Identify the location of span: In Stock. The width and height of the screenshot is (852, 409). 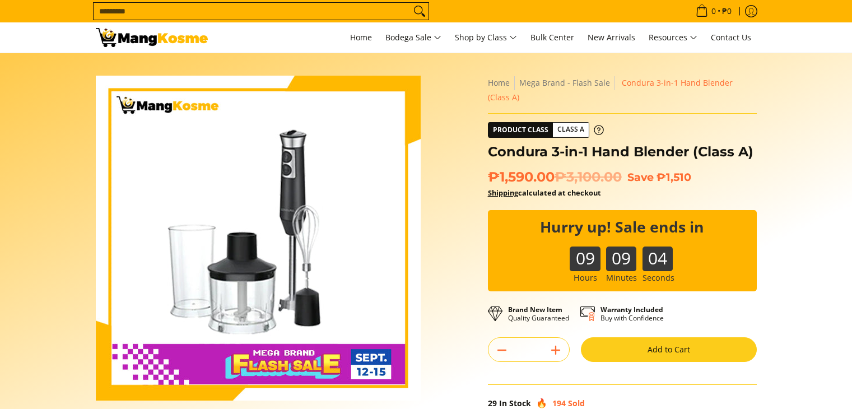
(515, 403).